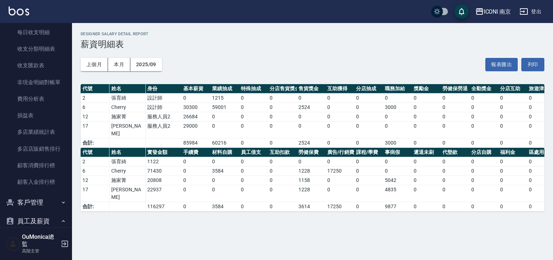 The height and width of the screenshot is (260, 553). Describe the element at coordinates (40, 251) in the screenshot. I see `p: 高階主管` at that location.